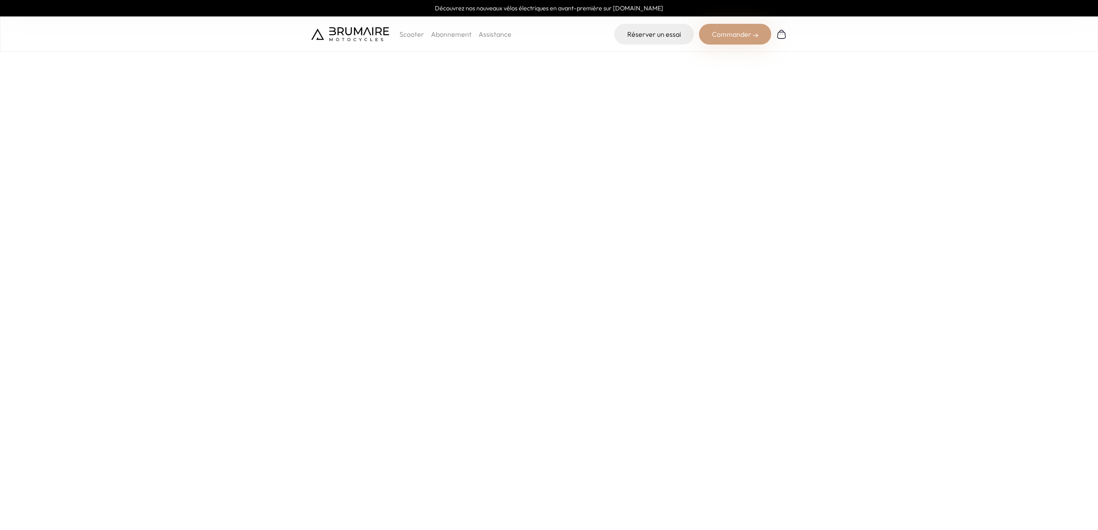  I want to click on p: Scooter, so click(412, 34).